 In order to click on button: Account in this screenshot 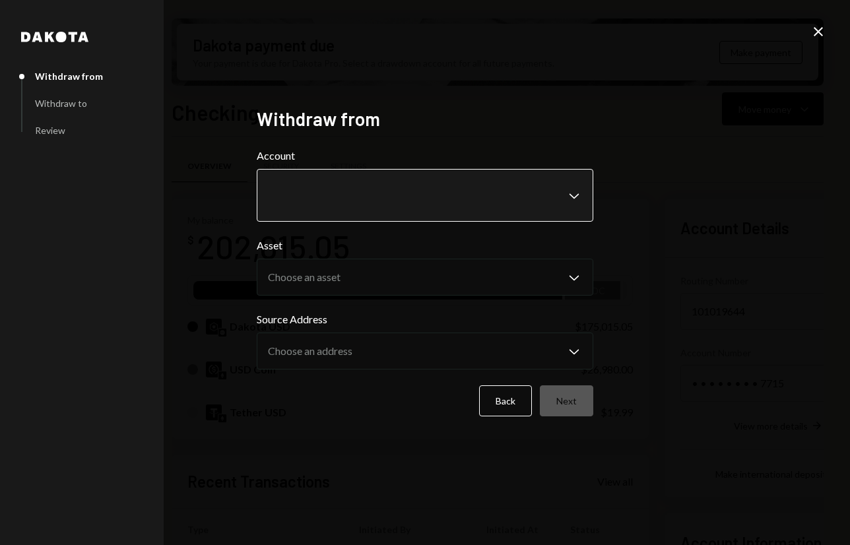, I will do `click(425, 195)`.